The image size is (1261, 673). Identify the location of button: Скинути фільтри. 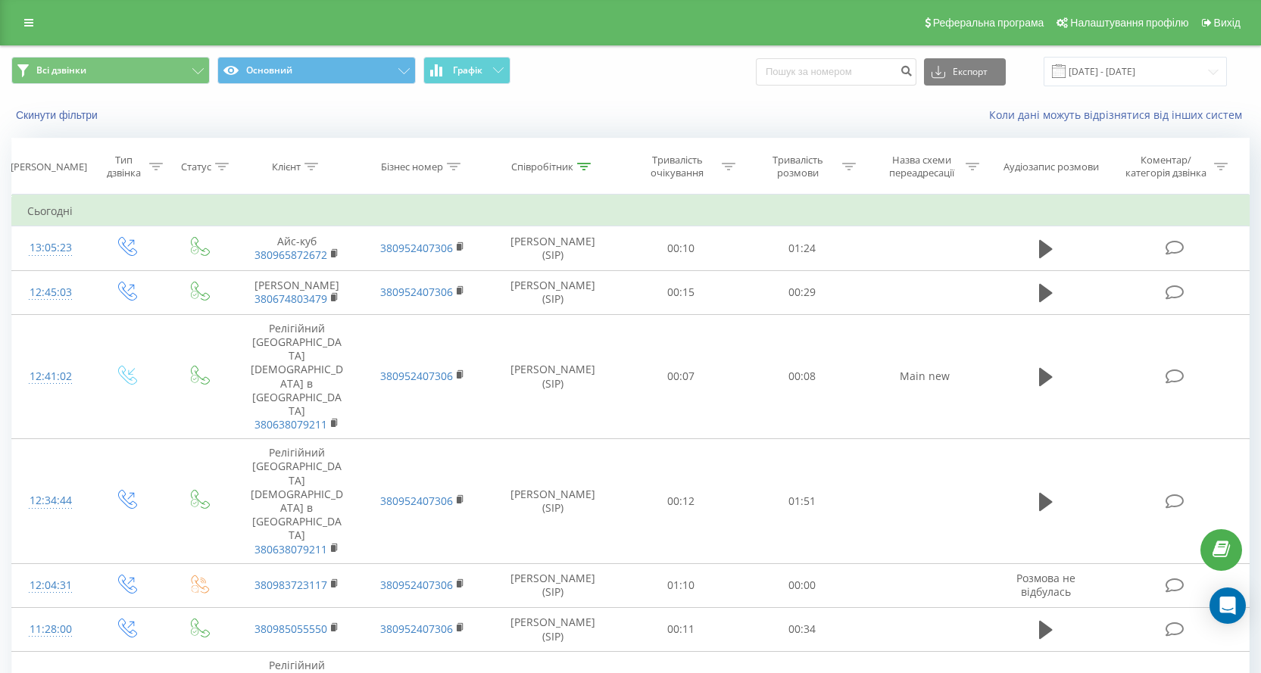
(58, 115).